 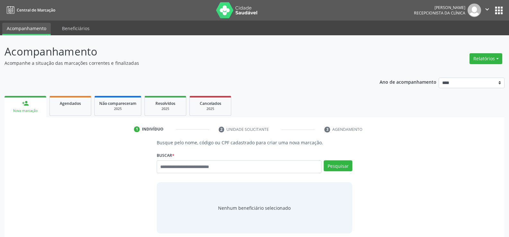 I want to click on div: person_add, so click(x=25, y=103).